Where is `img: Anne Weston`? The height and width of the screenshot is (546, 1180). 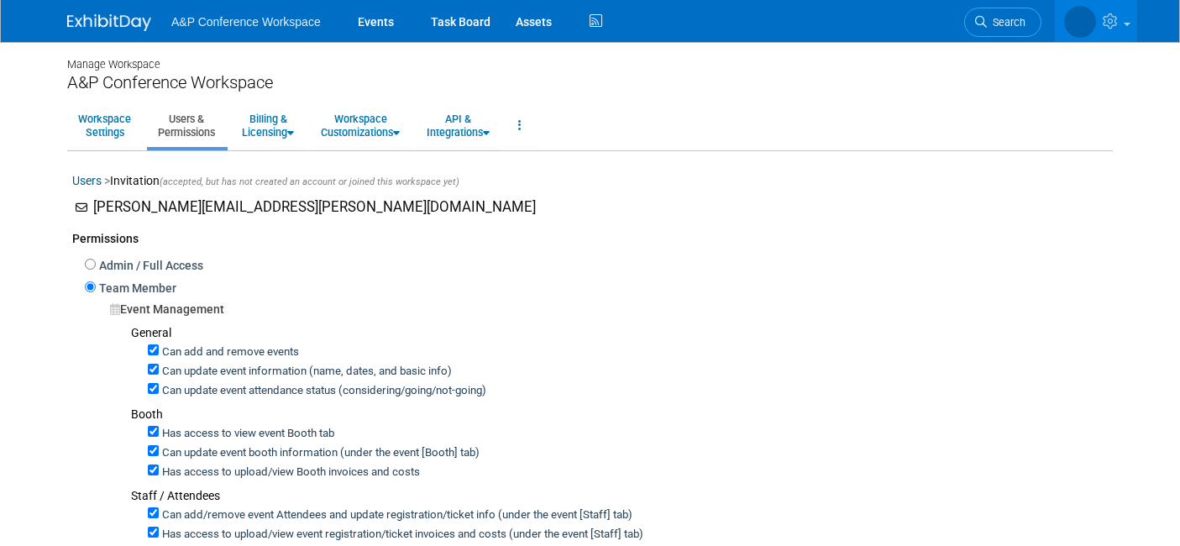
img: Anne Weston is located at coordinates (1080, 22).